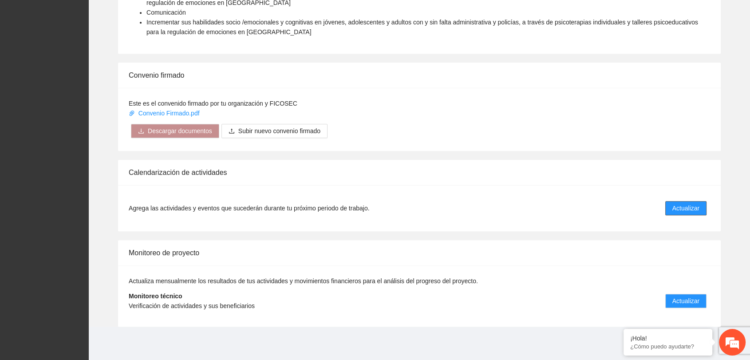 Image resolution: width=750 pixels, height=360 pixels. I want to click on span: Este es el convenido firmado por tu organización y FICOSEC, so click(213, 103).